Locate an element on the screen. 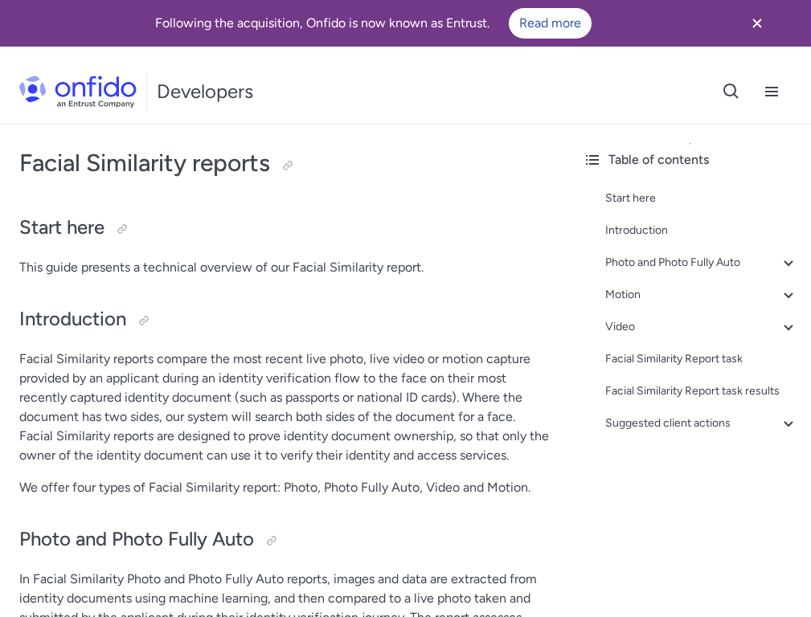 This screenshot has width=811, height=617. a: Start here is located at coordinates (702, 198).